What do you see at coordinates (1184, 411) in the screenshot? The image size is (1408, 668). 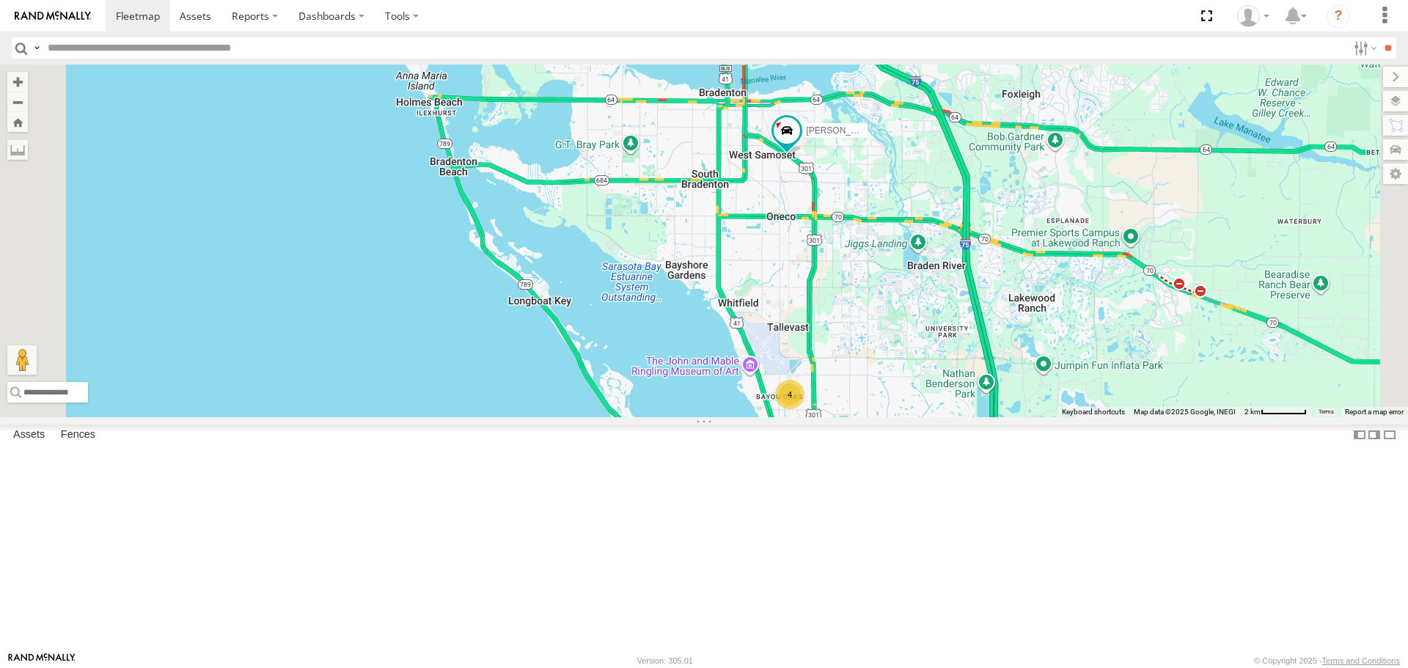 I see `span: Map data ©2025 Google, INEGI` at bounding box center [1184, 411].